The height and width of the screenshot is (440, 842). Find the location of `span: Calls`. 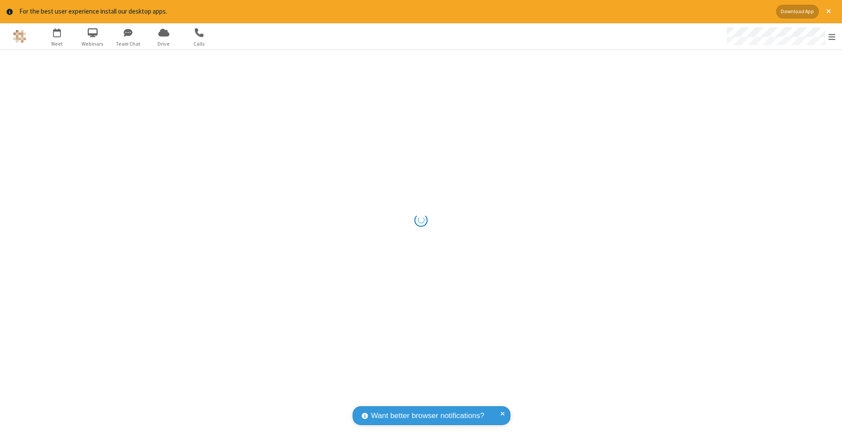

span: Calls is located at coordinates (199, 44).